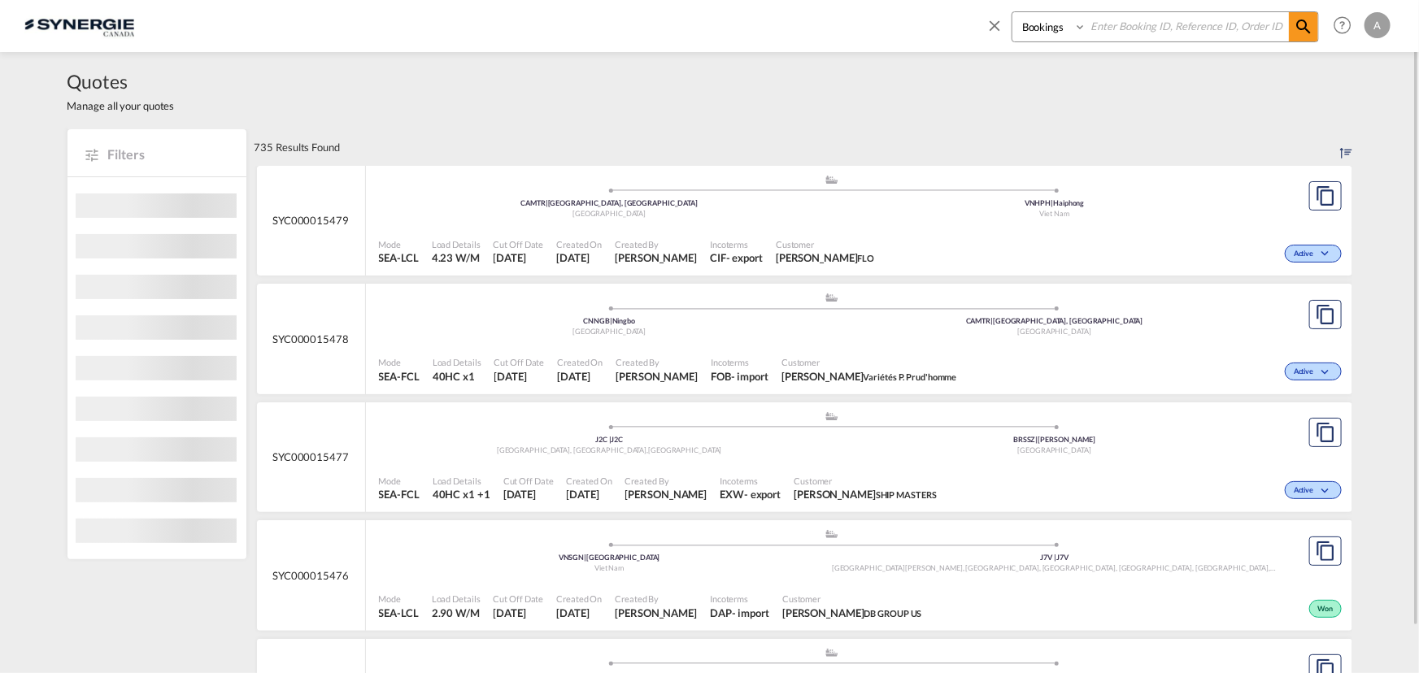 This screenshot has height=673, width=1419. I want to click on span: VNHPH Haiphong, so click(1055, 202).